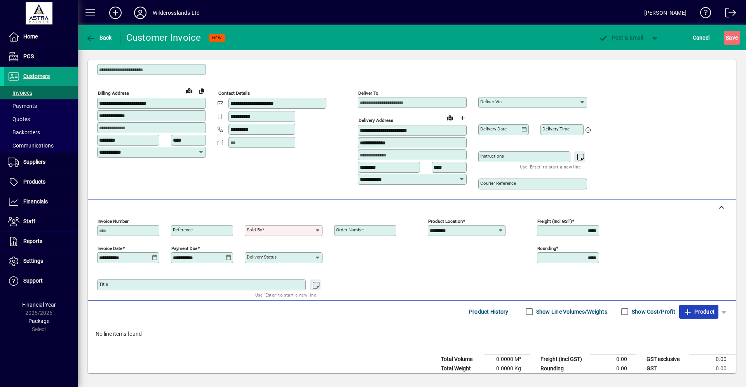 Image resolution: width=746 pixels, height=387 pixels. Describe the element at coordinates (507, 369) in the screenshot. I see `td: 0.0000 Kg` at that location.